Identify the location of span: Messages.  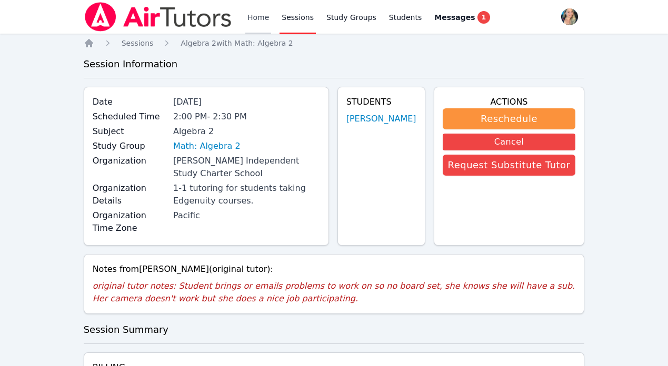
(454, 17).